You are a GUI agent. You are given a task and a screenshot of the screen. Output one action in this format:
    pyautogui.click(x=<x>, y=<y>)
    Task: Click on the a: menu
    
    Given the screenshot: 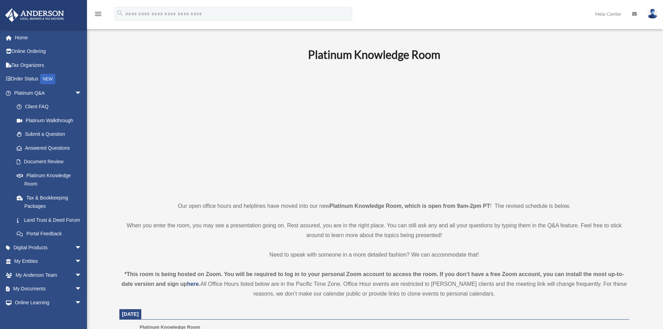 What is the action you would take?
    pyautogui.click(x=98, y=15)
    